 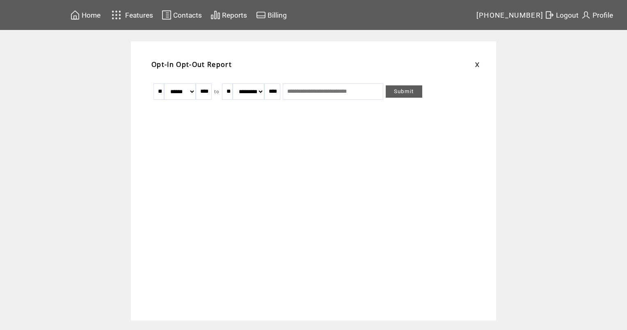 I want to click on a: Submit, so click(x=403, y=91).